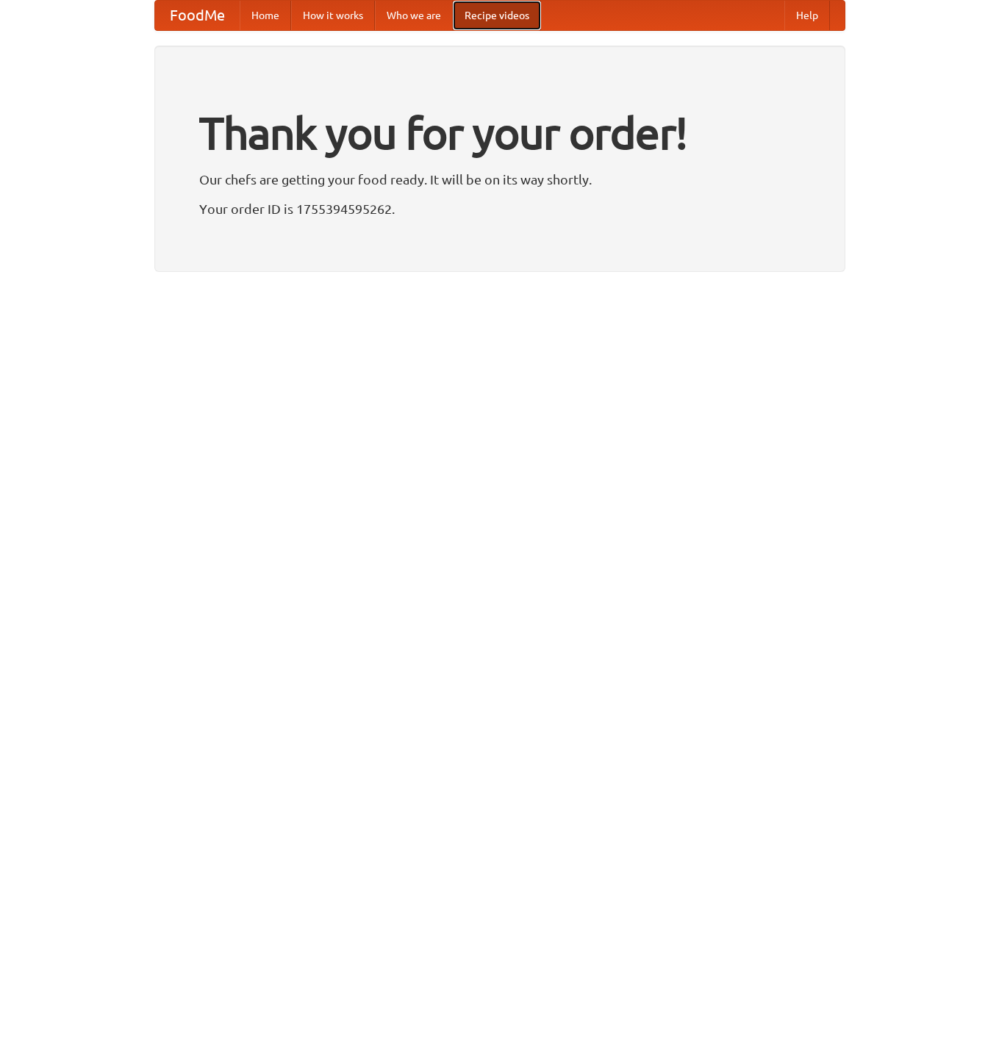 This screenshot has height=1040, width=999. Describe the element at coordinates (265, 15) in the screenshot. I see `a: Home` at that location.